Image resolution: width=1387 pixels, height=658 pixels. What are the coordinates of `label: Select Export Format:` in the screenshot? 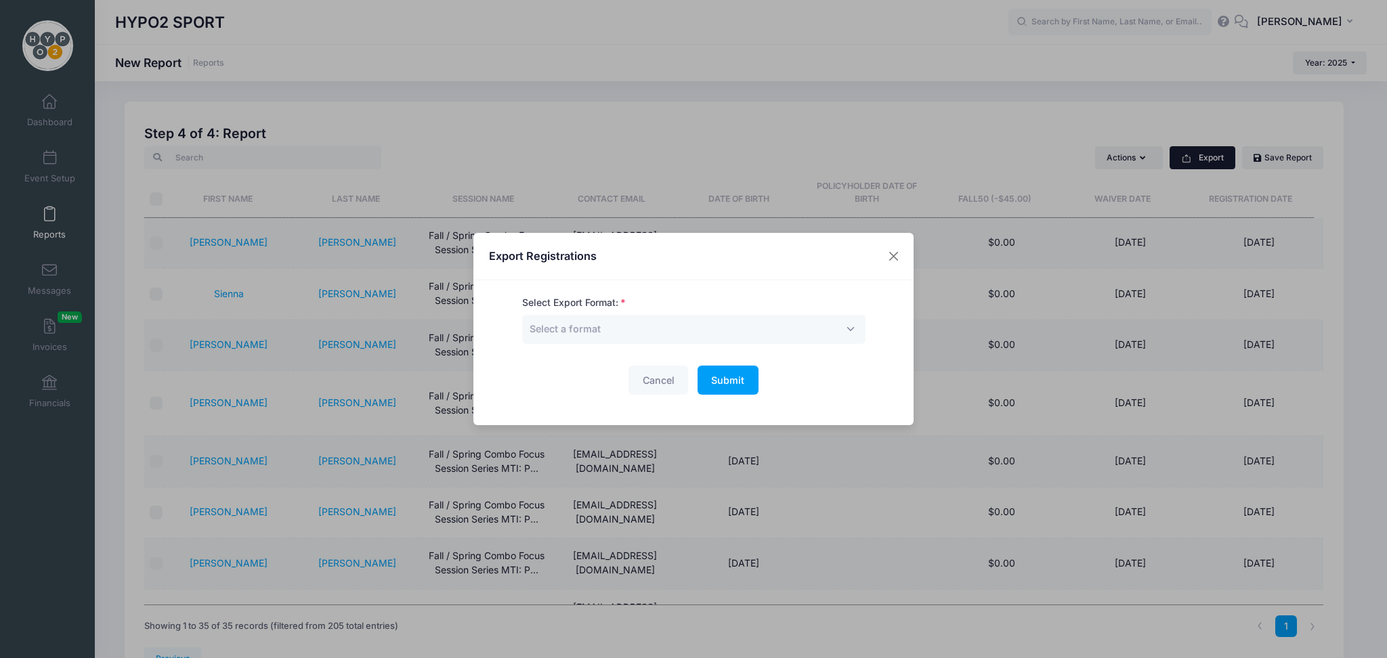 It's located at (573, 303).